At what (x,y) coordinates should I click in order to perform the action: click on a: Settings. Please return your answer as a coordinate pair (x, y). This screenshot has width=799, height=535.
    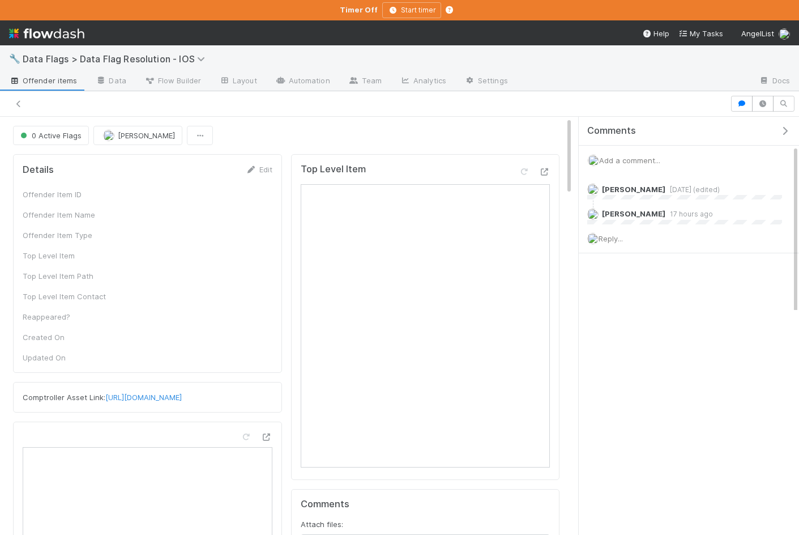
    Looking at the image, I should click on (486, 82).